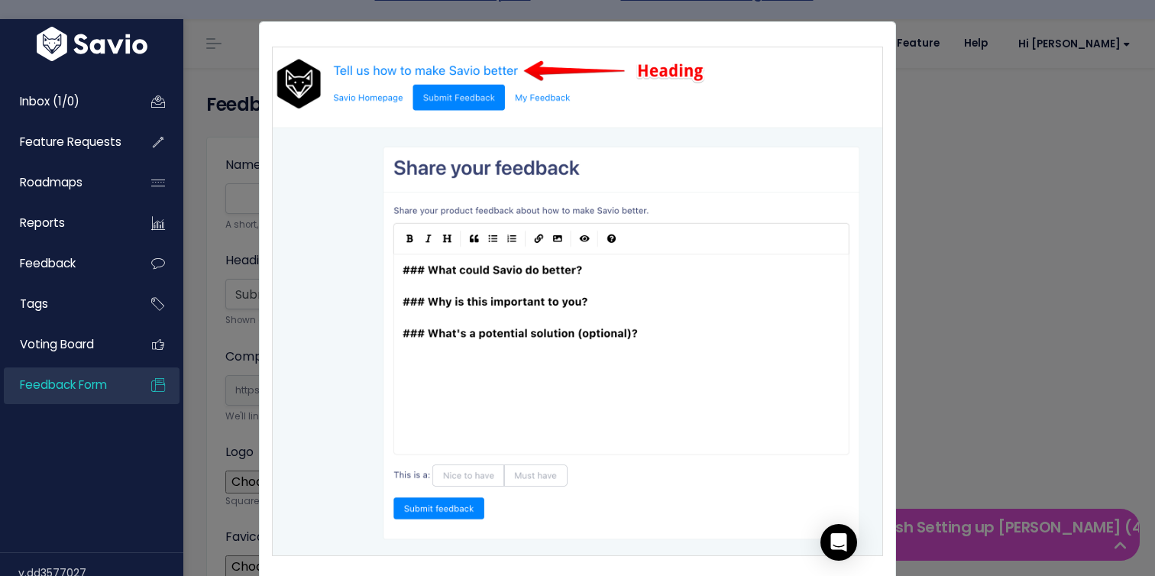 This screenshot has height=576, width=1155. Describe the element at coordinates (65, 223) in the screenshot. I see `a: Reports` at that location.